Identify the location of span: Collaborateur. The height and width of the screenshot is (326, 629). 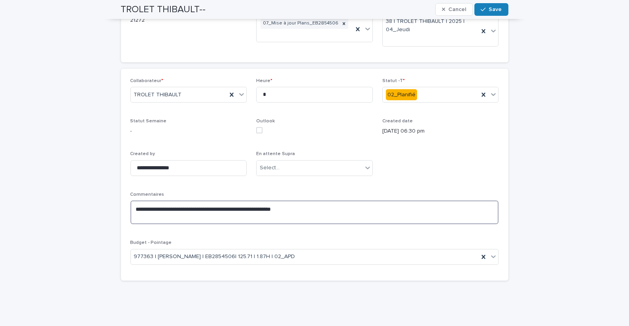
(147, 81).